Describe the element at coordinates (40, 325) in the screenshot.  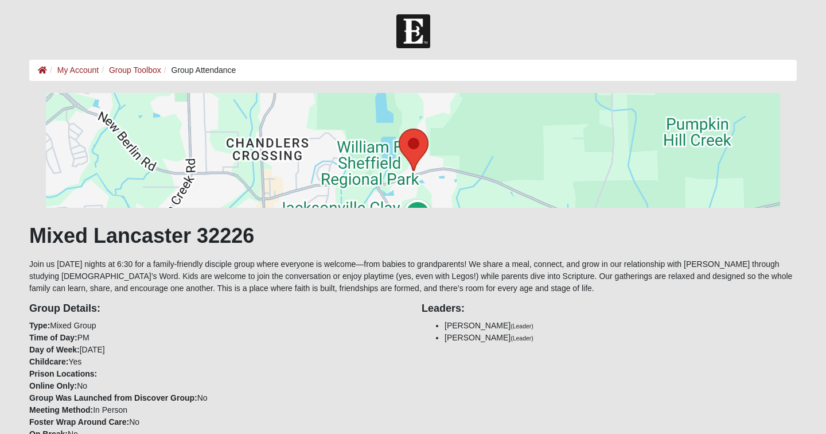
I see `strong: Type:` at that location.